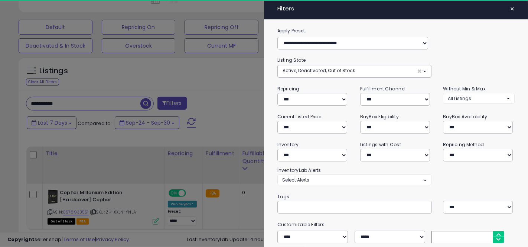  Describe the element at coordinates (292, 60) in the screenshot. I see `small: Listing State` at that location.